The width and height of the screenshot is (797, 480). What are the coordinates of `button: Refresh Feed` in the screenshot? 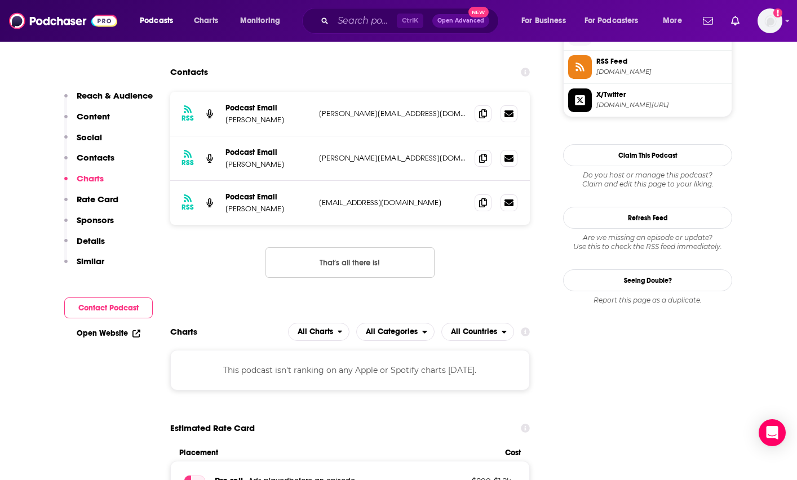 It's located at (648, 218).